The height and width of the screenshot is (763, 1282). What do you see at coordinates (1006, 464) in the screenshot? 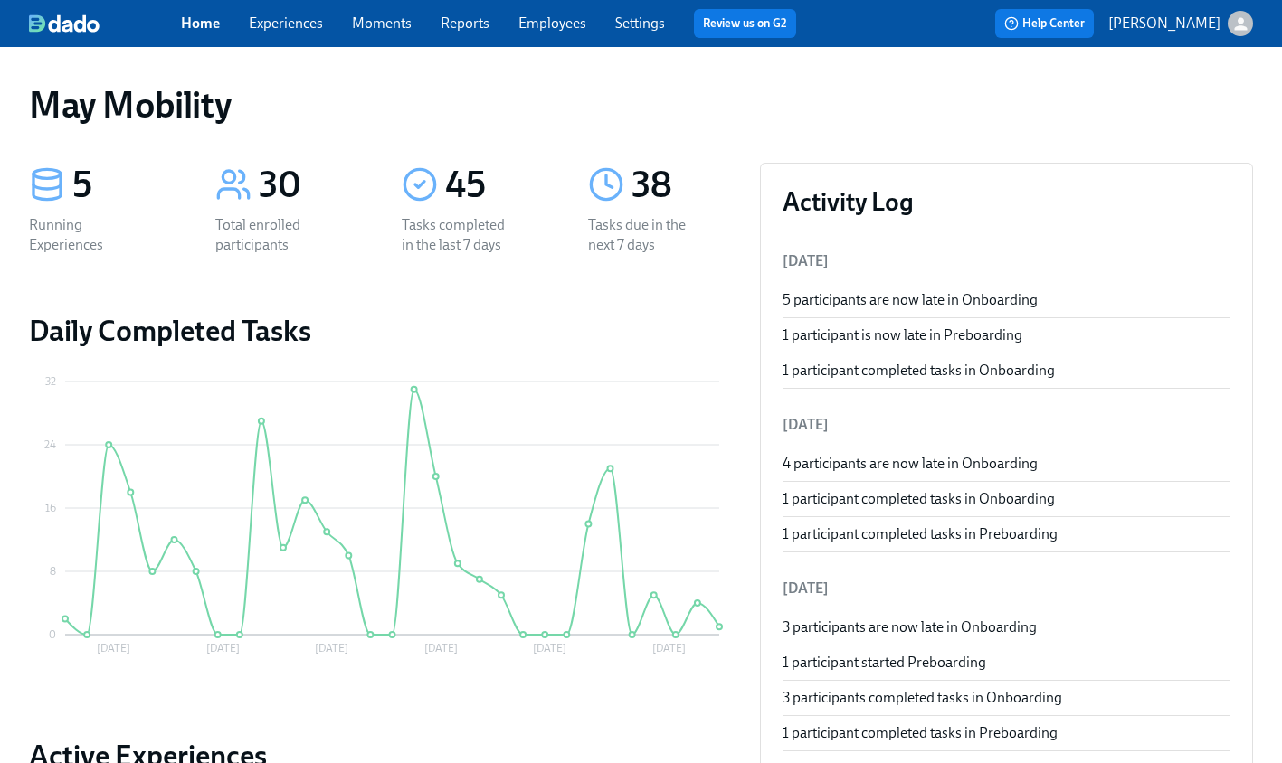
I see `div: 4 participants are now late in Onboarding` at bounding box center [1006, 464].